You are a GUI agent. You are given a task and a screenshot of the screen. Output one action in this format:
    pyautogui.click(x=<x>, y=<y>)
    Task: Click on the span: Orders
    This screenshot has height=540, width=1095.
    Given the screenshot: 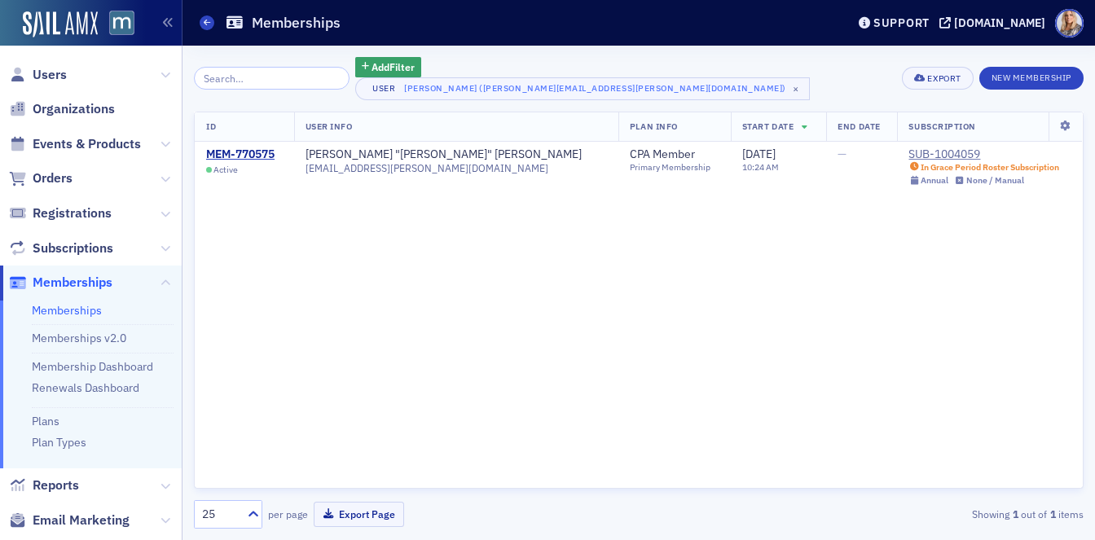 What is the action you would take?
    pyautogui.click(x=52, y=178)
    